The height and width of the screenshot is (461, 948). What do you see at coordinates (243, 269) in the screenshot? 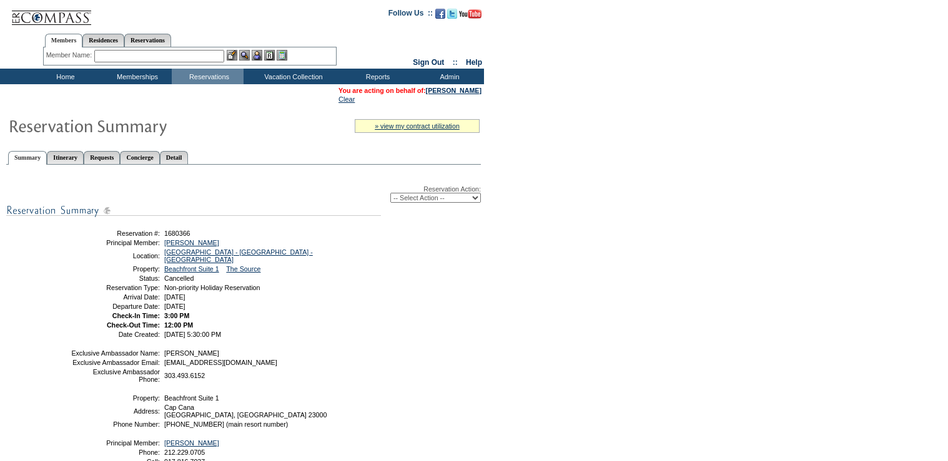
I see `a: The Source` at bounding box center [243, 269].